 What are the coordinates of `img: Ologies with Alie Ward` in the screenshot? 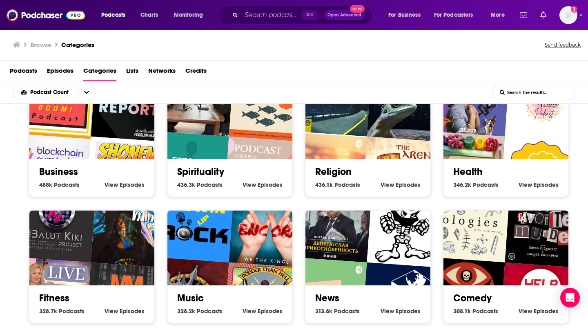 It's located at (470, 222).